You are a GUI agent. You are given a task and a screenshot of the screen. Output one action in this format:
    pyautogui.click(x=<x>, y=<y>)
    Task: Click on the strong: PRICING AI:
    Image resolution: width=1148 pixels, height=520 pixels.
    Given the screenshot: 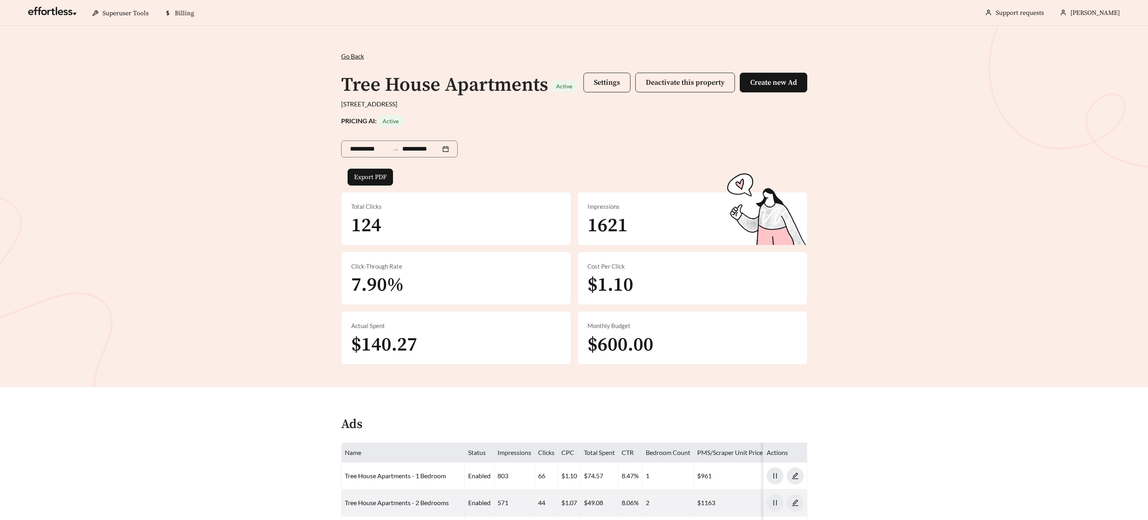 What is the action you would take?
    pyautogui.click(x=372, y=121)
    